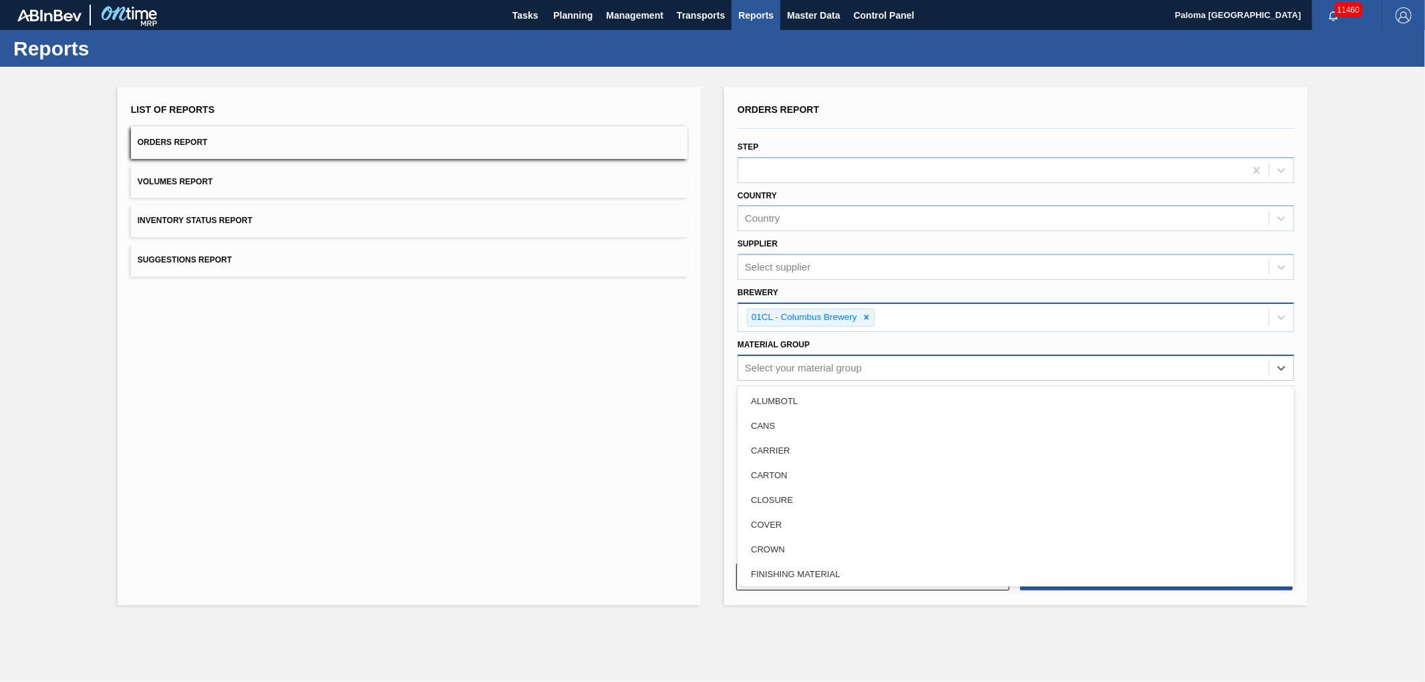  What do you see at coordinates (803, 368) in the screenshot?
I see `div: Select your material group` at bounding box center [803, 368].